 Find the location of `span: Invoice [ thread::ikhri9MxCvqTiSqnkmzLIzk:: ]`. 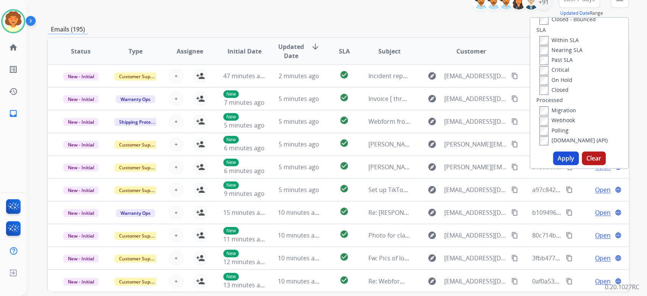

span: Invoice [ thread::ikhri9MxCvqTiSqnkmzLIzk:: ] is located at coordinates (431, 99).